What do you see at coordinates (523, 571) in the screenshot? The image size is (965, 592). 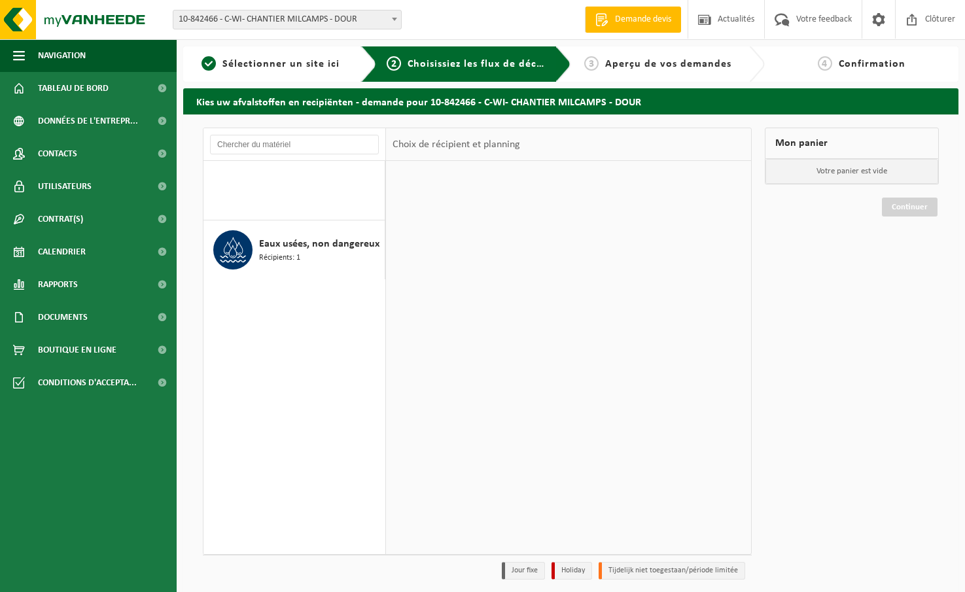 I see `li: Jour fixe` at bounding box center [523, 571].